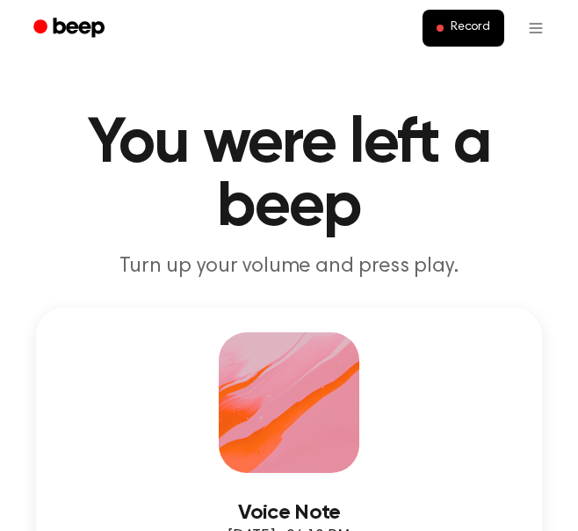 The height and width of the screenshot is (531, 578). What do you see at coordinates (289, 176) in the screenshot?
I see `h1: You were left a beep` at bounding box center [289, 176].